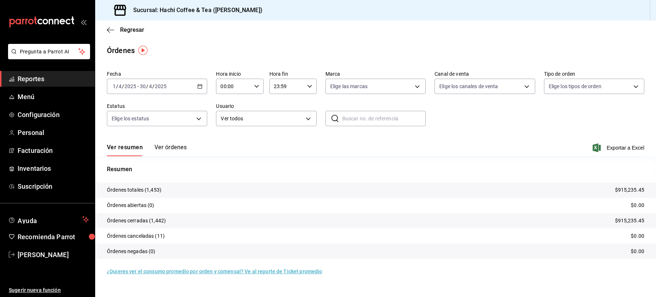 The height and width of the screenshot is (297, 656). What do you see at coordinates (131, 205) in the screenshot?
I see `p: Órdenes abiertas (0)` at bounding box center [131, 205].